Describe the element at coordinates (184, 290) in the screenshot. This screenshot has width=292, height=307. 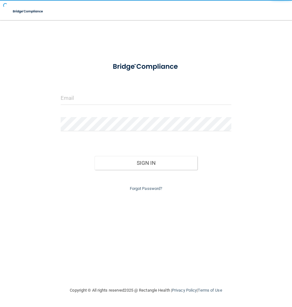
I see `a: Privacy Policy` at that location.